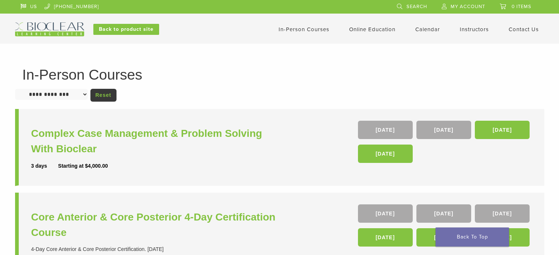 This screenshot has width=559, height=255. I want to click on span: My Account, so click(468, 7).